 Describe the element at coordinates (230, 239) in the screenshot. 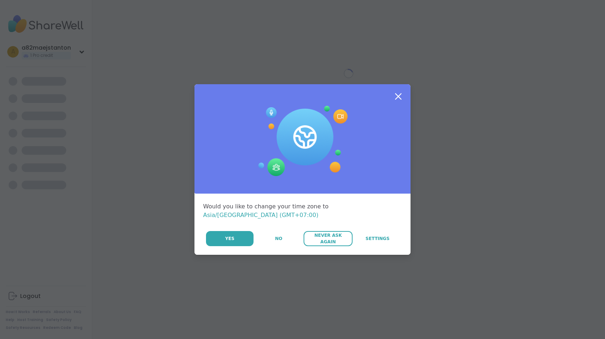

I see `span: Yes` at that location.